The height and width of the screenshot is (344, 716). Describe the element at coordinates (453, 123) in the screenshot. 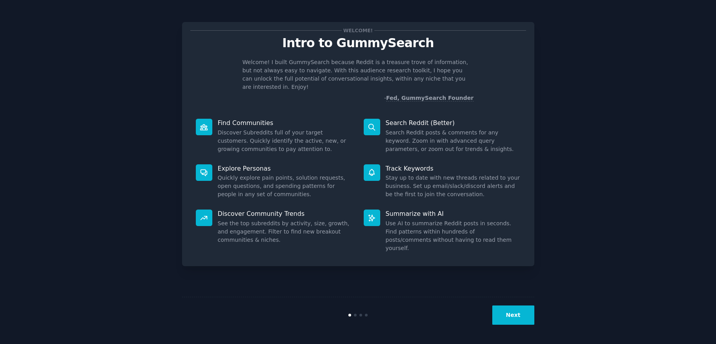

I see `p: Search Reddit (Better)` at that location.